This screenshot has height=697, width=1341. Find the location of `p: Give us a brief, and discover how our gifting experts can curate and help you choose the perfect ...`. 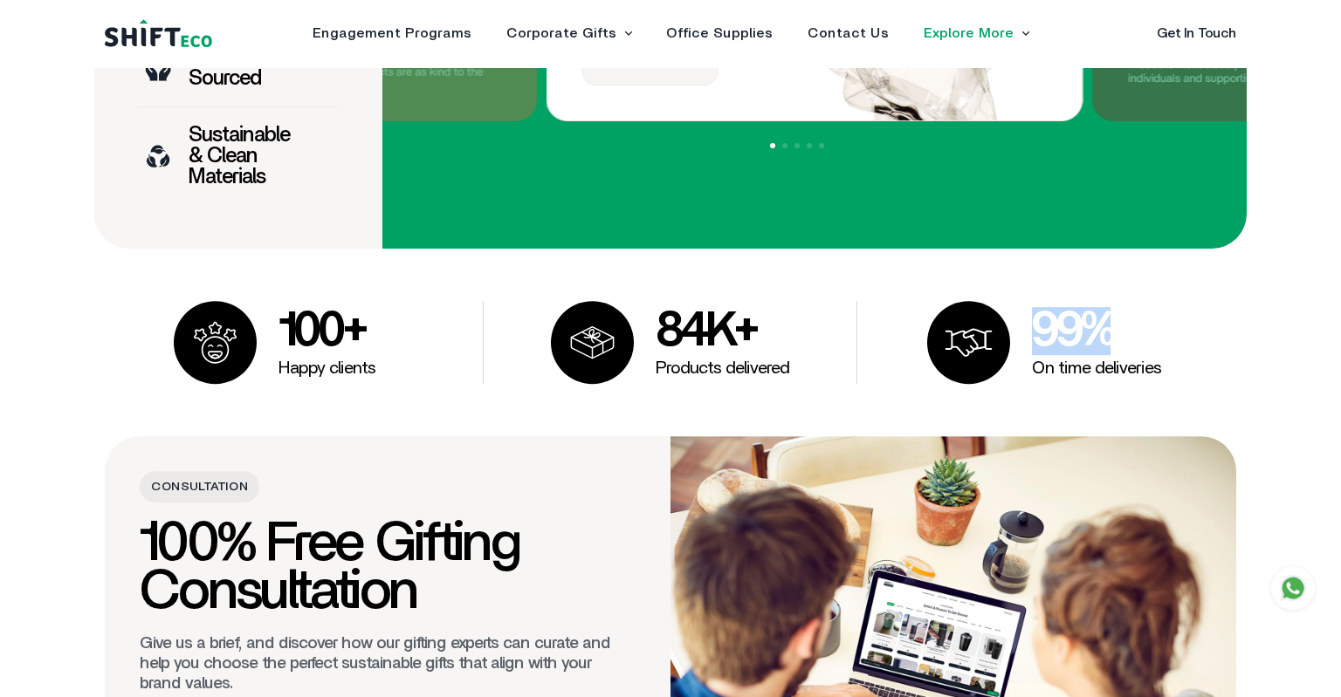

p: Give us a brief, and discover how our gifting experts can curate and help you choose the perfect ... is located at coordinates (388, 664).